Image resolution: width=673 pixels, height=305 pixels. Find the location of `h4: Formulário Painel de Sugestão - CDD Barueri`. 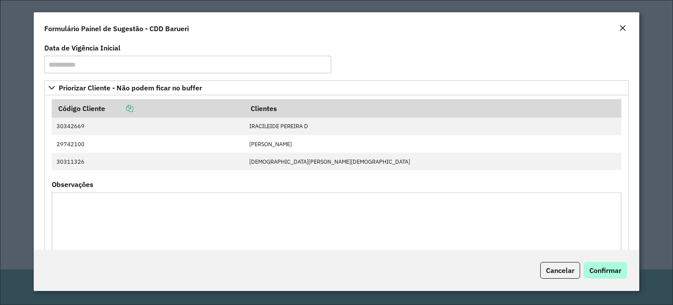

h4: Formulário Painel de Sugestão - CDD Barueri is located at coordinates (117, 28).